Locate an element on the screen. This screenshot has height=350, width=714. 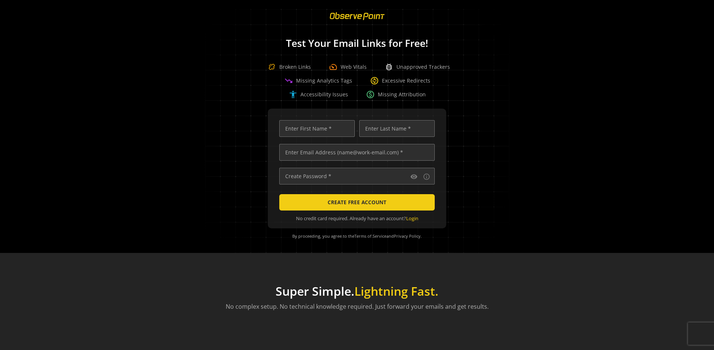
input: Enter Last Name * is located at coordinates (397, 128).